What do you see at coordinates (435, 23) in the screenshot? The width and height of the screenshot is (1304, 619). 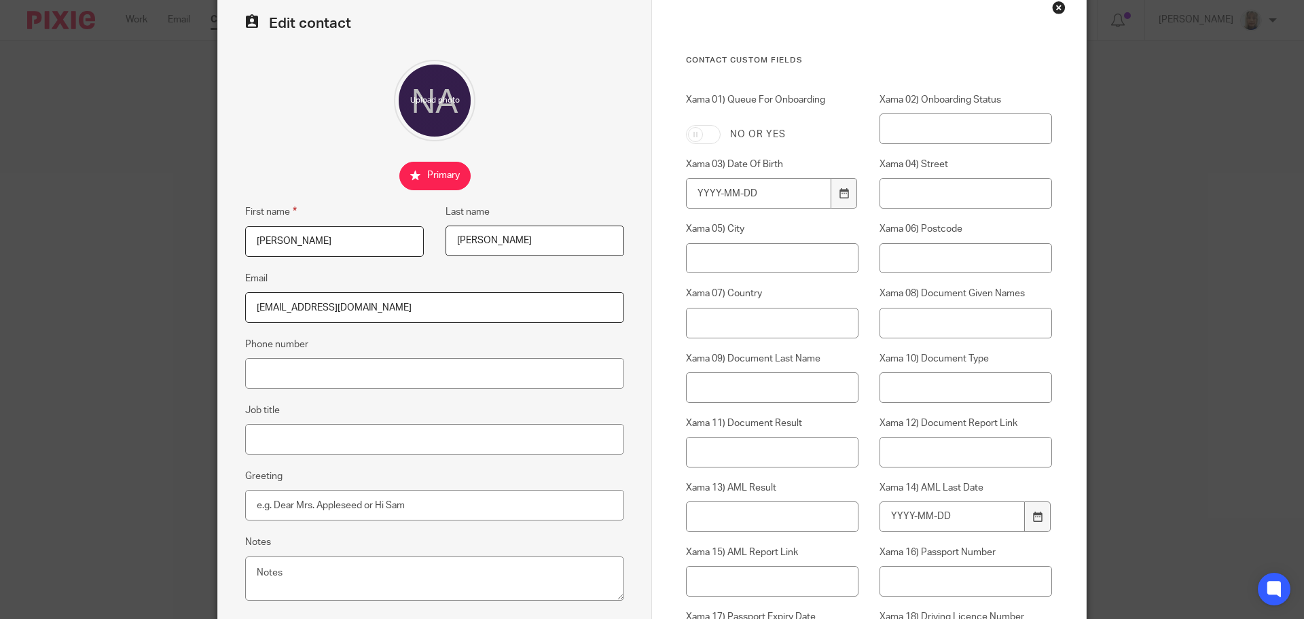 I see `h2: Edit contact` at bounding box center [435, 23].